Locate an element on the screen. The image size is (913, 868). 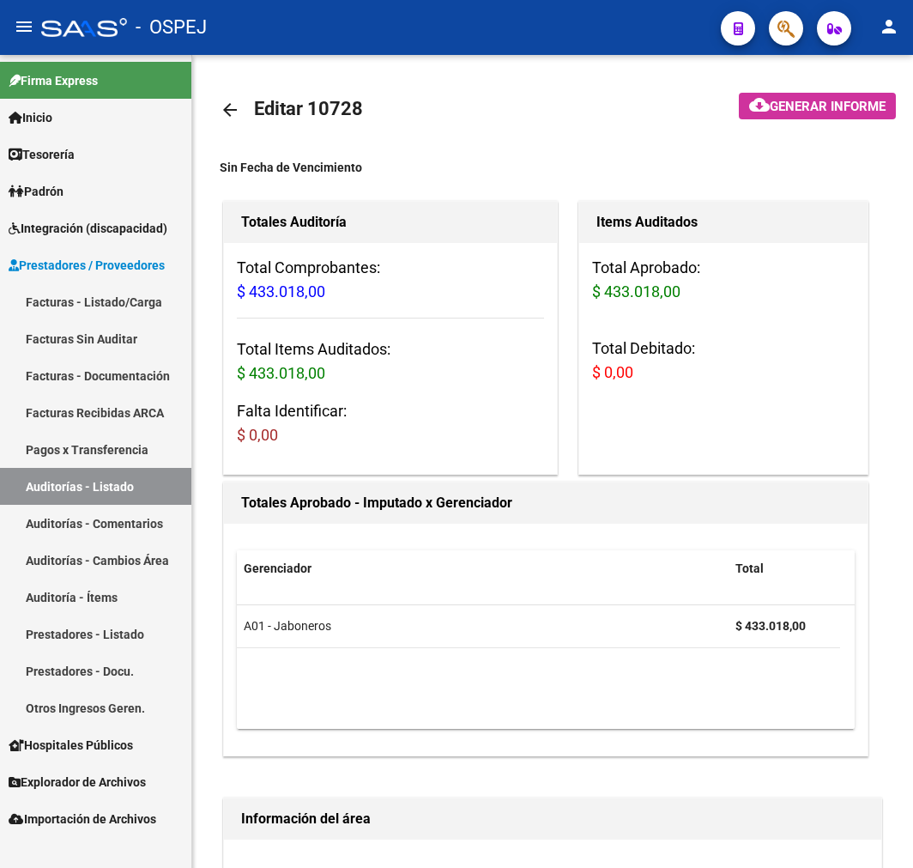
span: Tesorería is located at coordinates (41, 154).